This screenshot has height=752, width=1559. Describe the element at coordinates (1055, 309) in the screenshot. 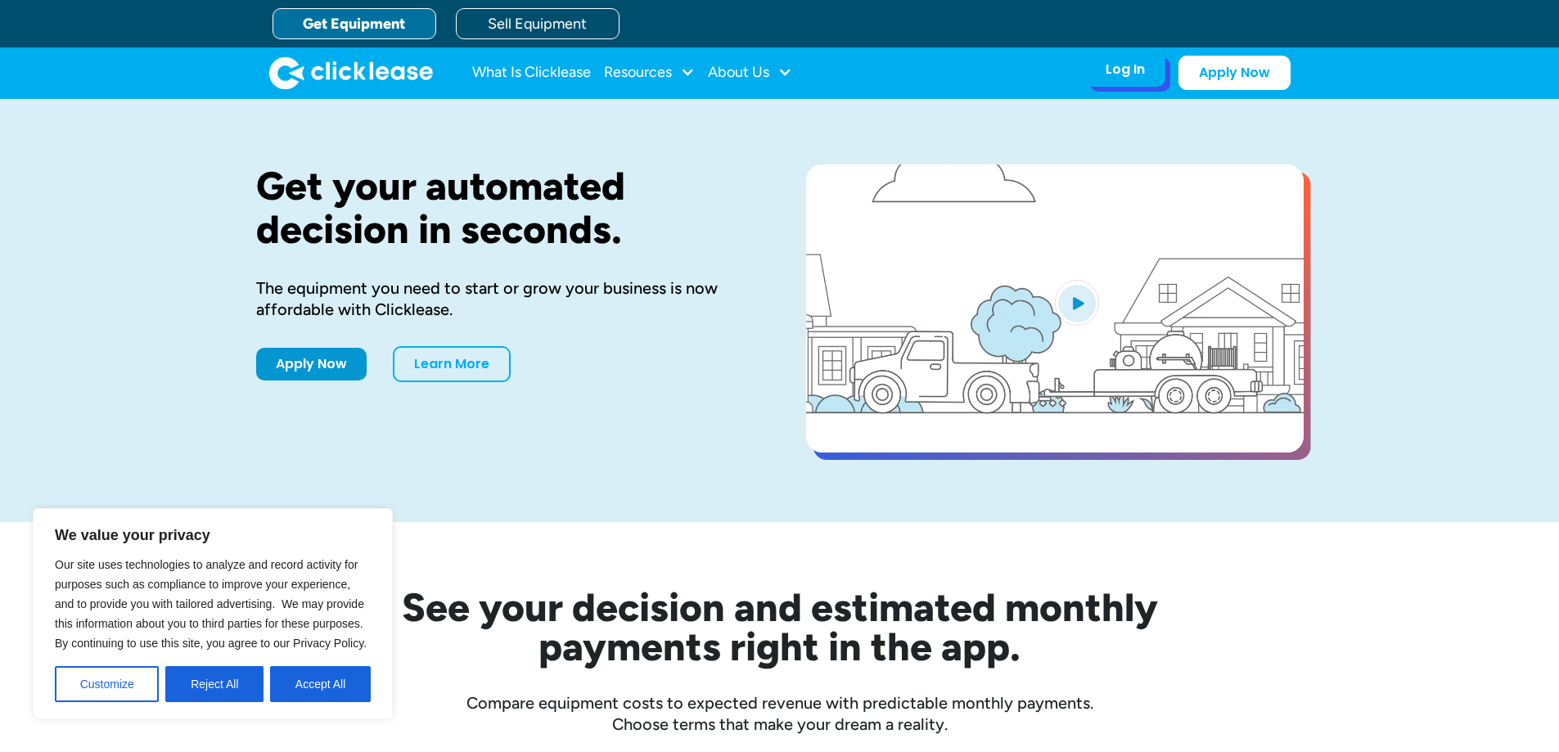

I see `a: open lightbox` at that location.